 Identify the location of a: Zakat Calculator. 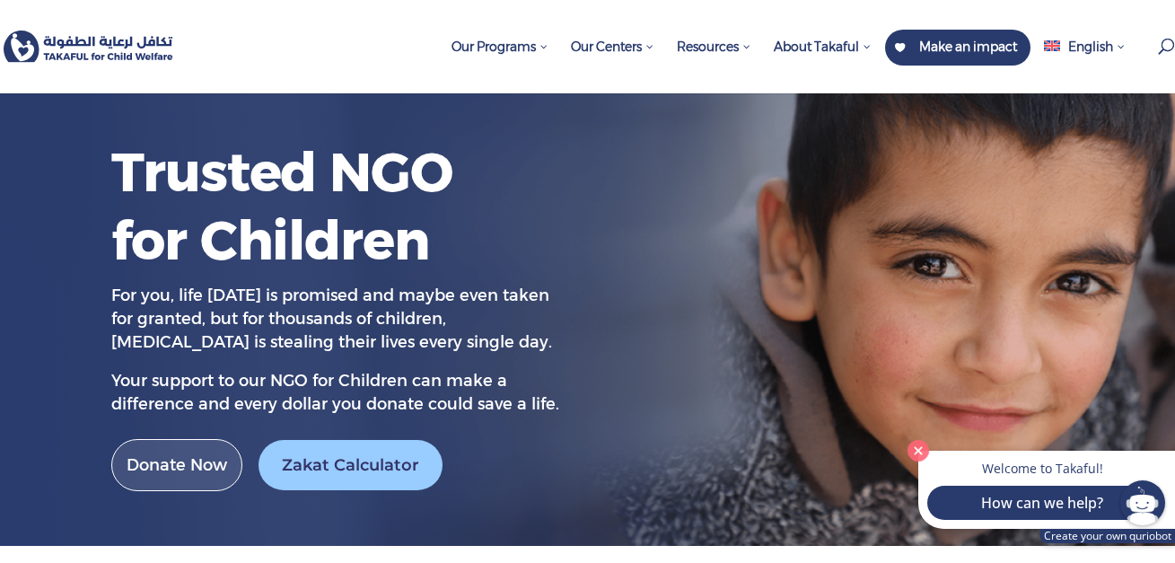
(350, 465).